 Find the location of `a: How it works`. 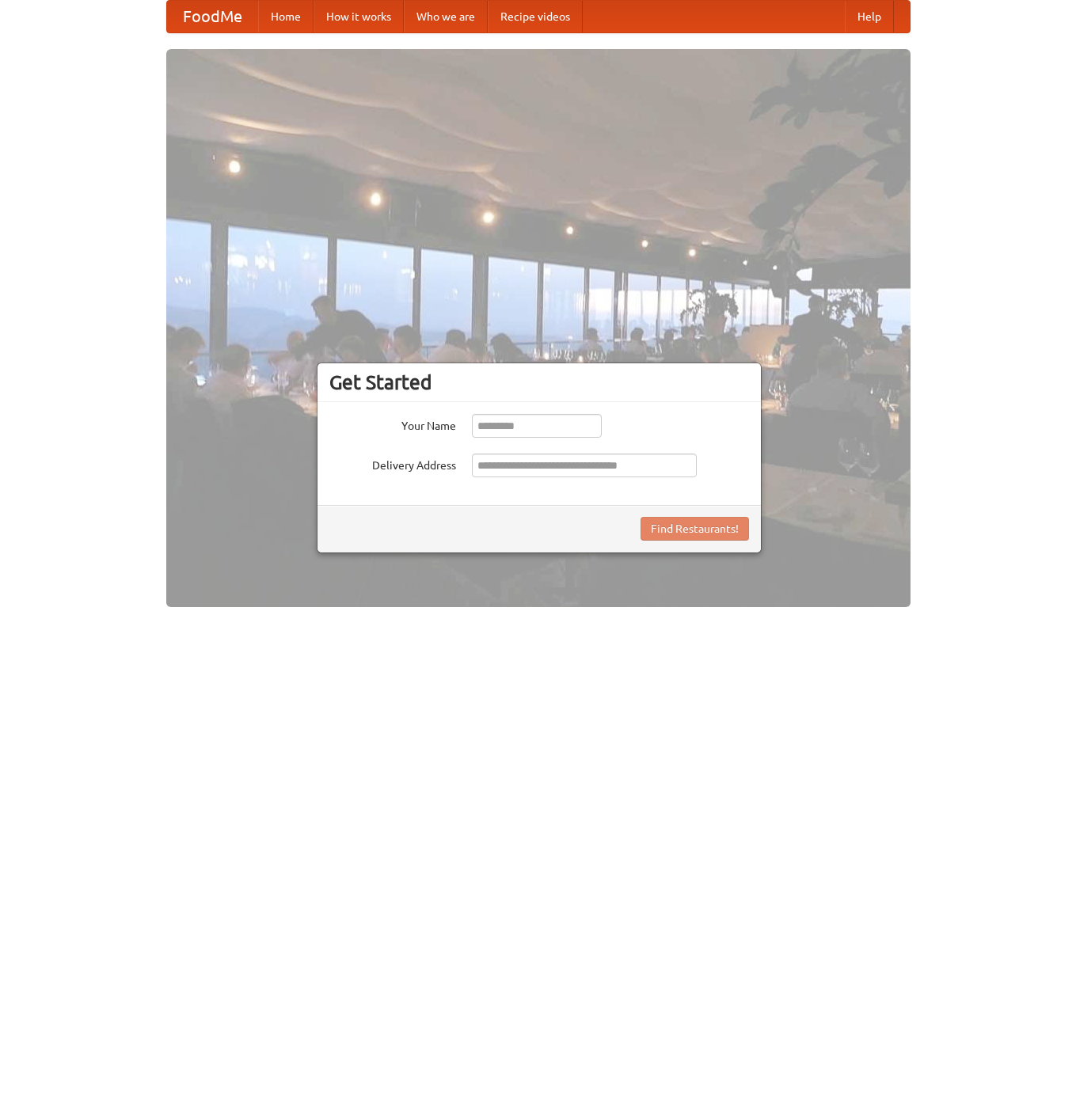

a: How it works is located at coordinates (358, 16).